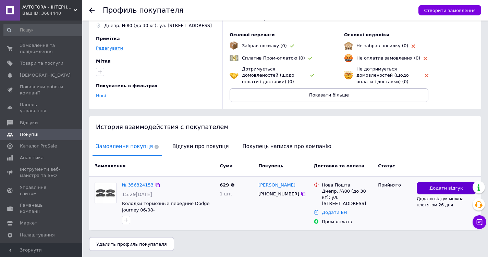 This screenshot has width=488, height=257. What do you see at coordinates (446, 188) in the screenshot?
I see `button: Додати відгук` at bounding box center [446, 188].